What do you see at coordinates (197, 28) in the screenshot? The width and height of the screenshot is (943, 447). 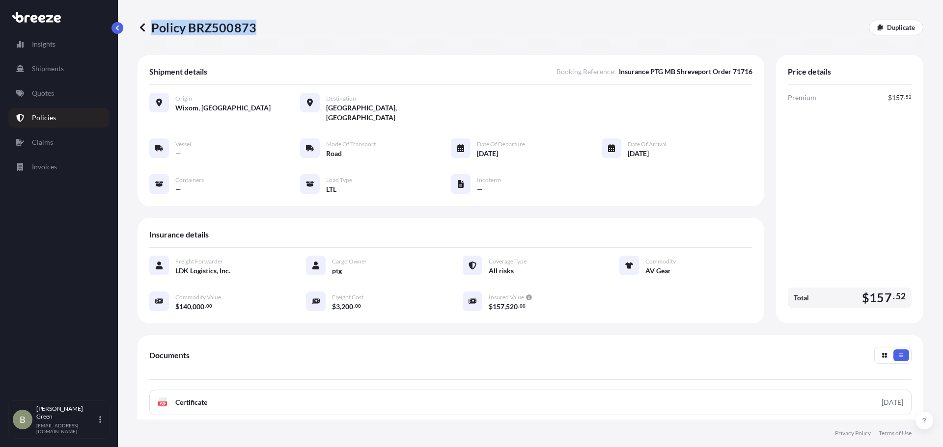 I see `p: Policy BRZ500873` at bounding box center [197, 28].